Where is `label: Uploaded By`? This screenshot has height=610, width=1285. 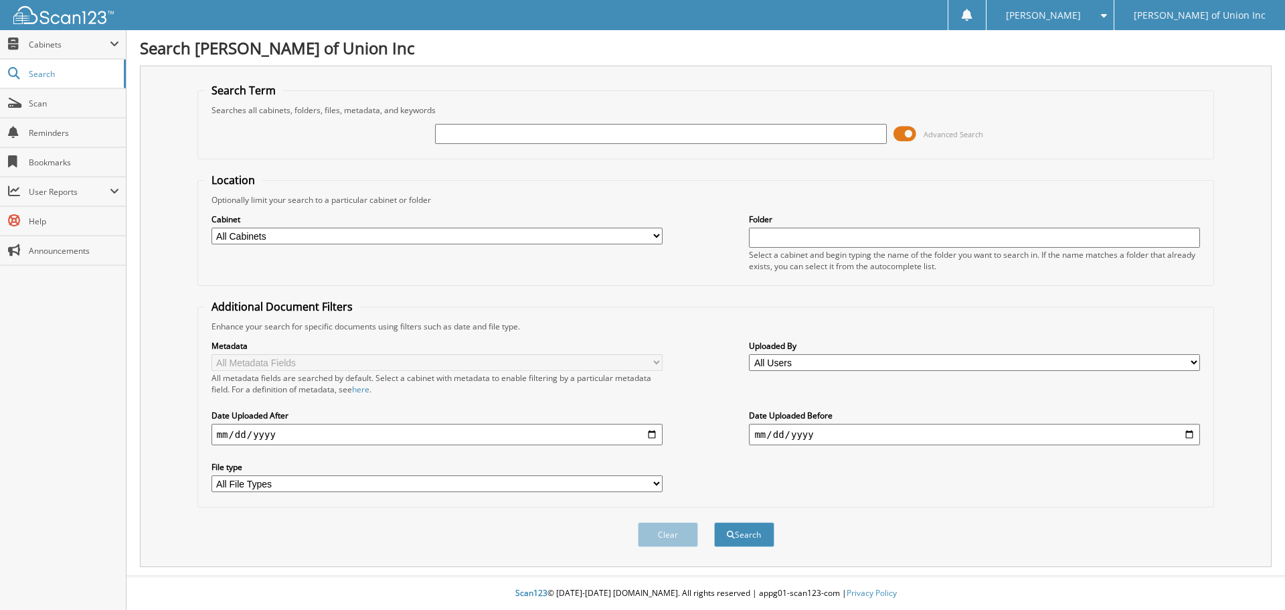 label: Uploaded By is located at coordinates (974, 345).